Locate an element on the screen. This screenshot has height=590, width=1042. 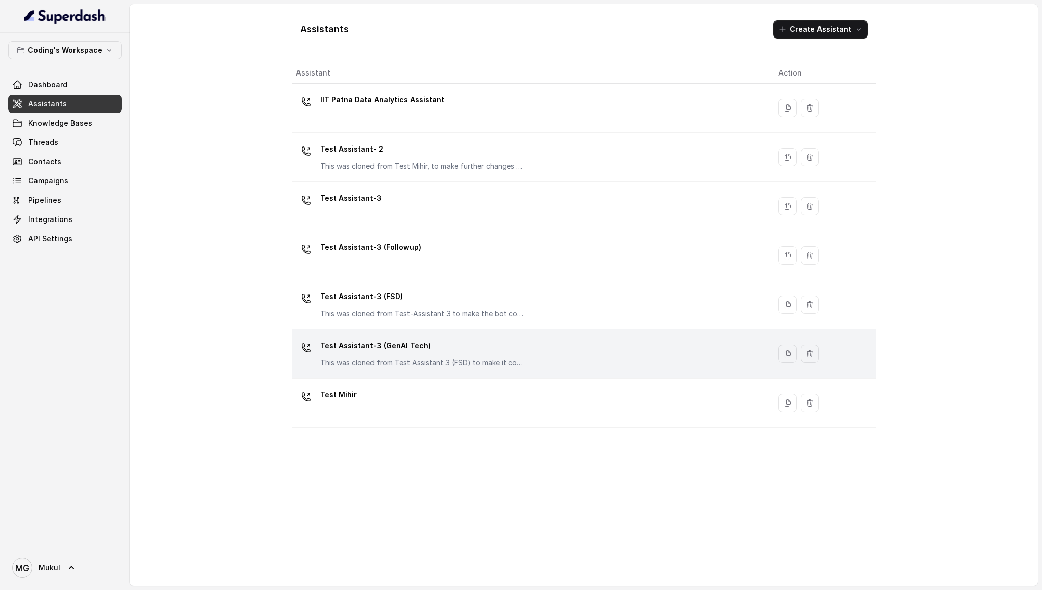
button: Coding's Workspace is located at coordinates (65, 50).